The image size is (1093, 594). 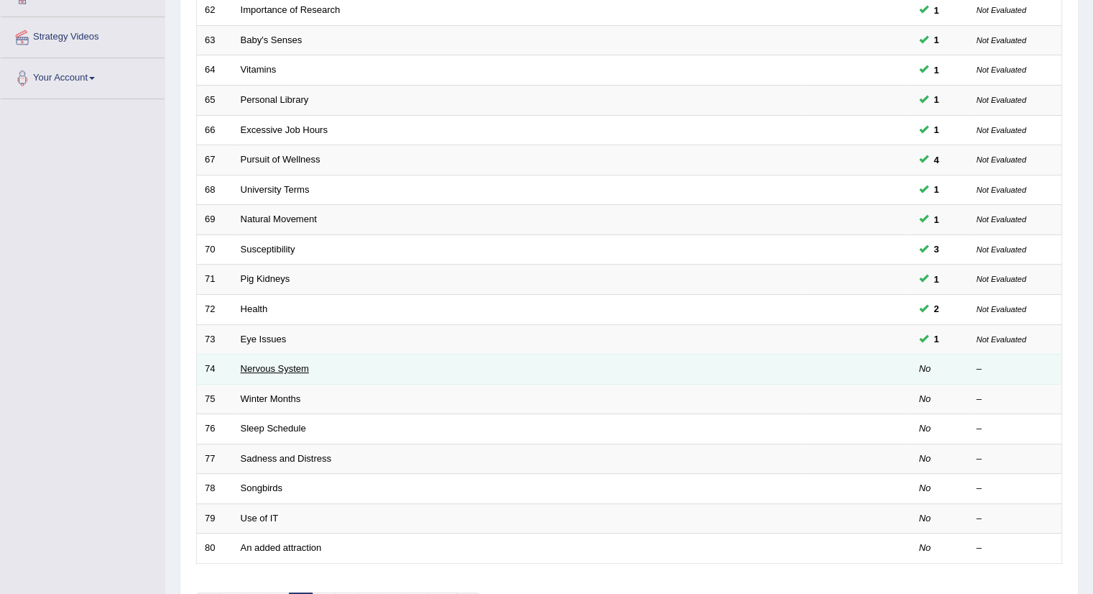 What do you see at coordinates (215, 70) in the screenshot?
I see `td: 64` at bounding box center [215, 70].